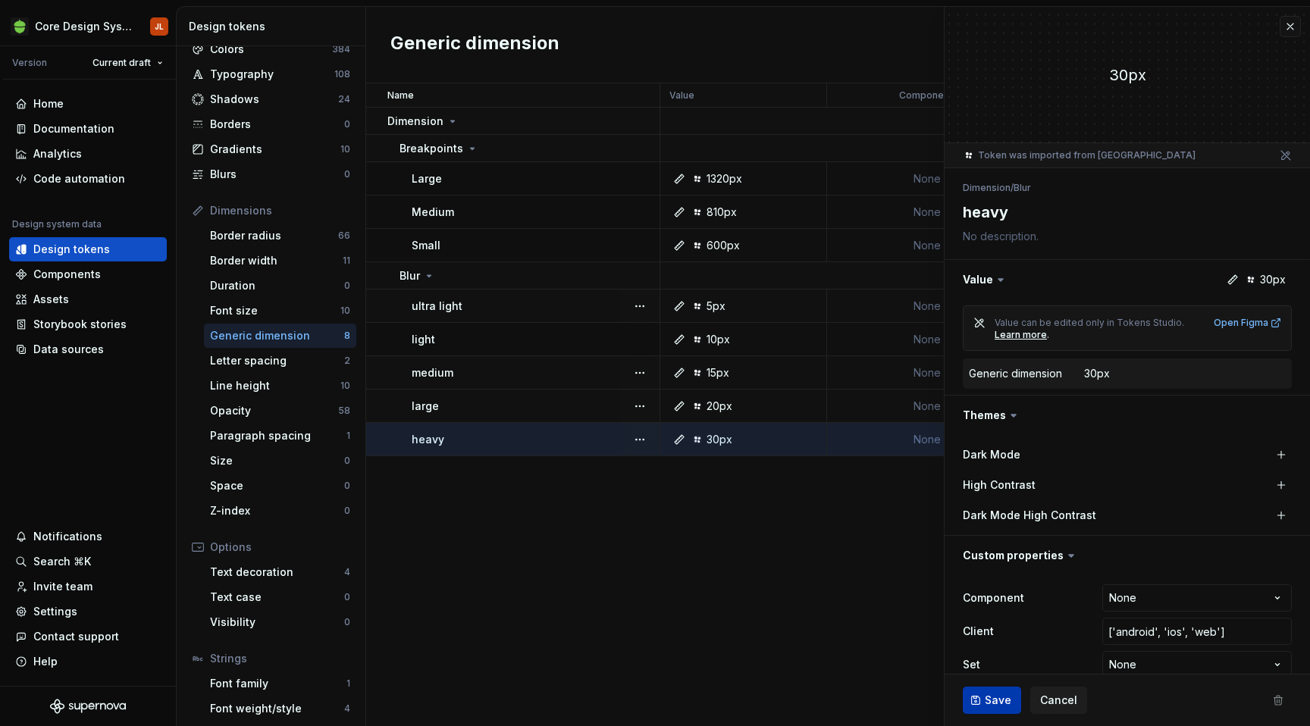 The image size is (1310, 726). What do you see at coordinates (280, 659) in the screenshot?
I see `div: Strings` at bounding box center [280, 659].